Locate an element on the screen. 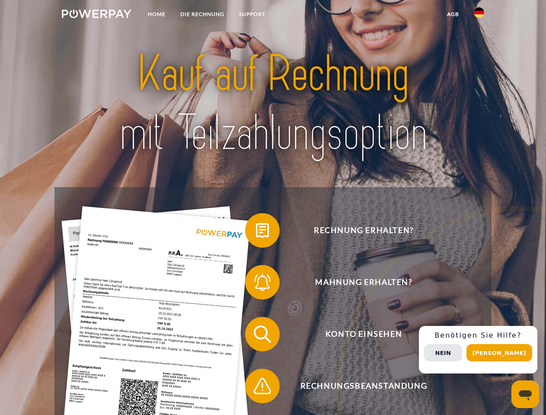 The height and width of the screenshot is (415, 546). img: de is located at coordinates (479, 13).